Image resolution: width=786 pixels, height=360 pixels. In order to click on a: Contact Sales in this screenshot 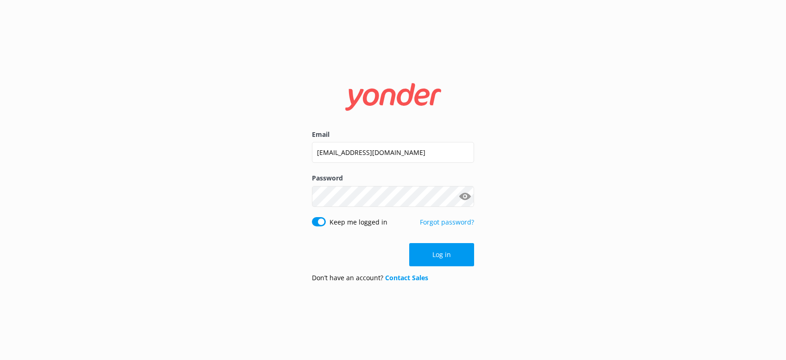, I will do `click(407, 277)`.